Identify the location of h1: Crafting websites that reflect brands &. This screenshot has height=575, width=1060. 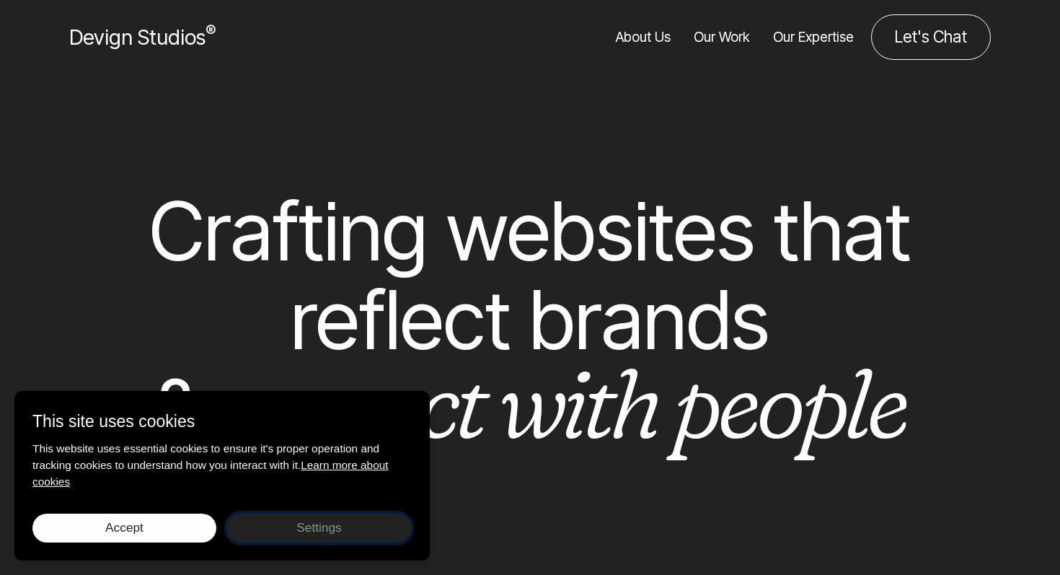
(530, 320).